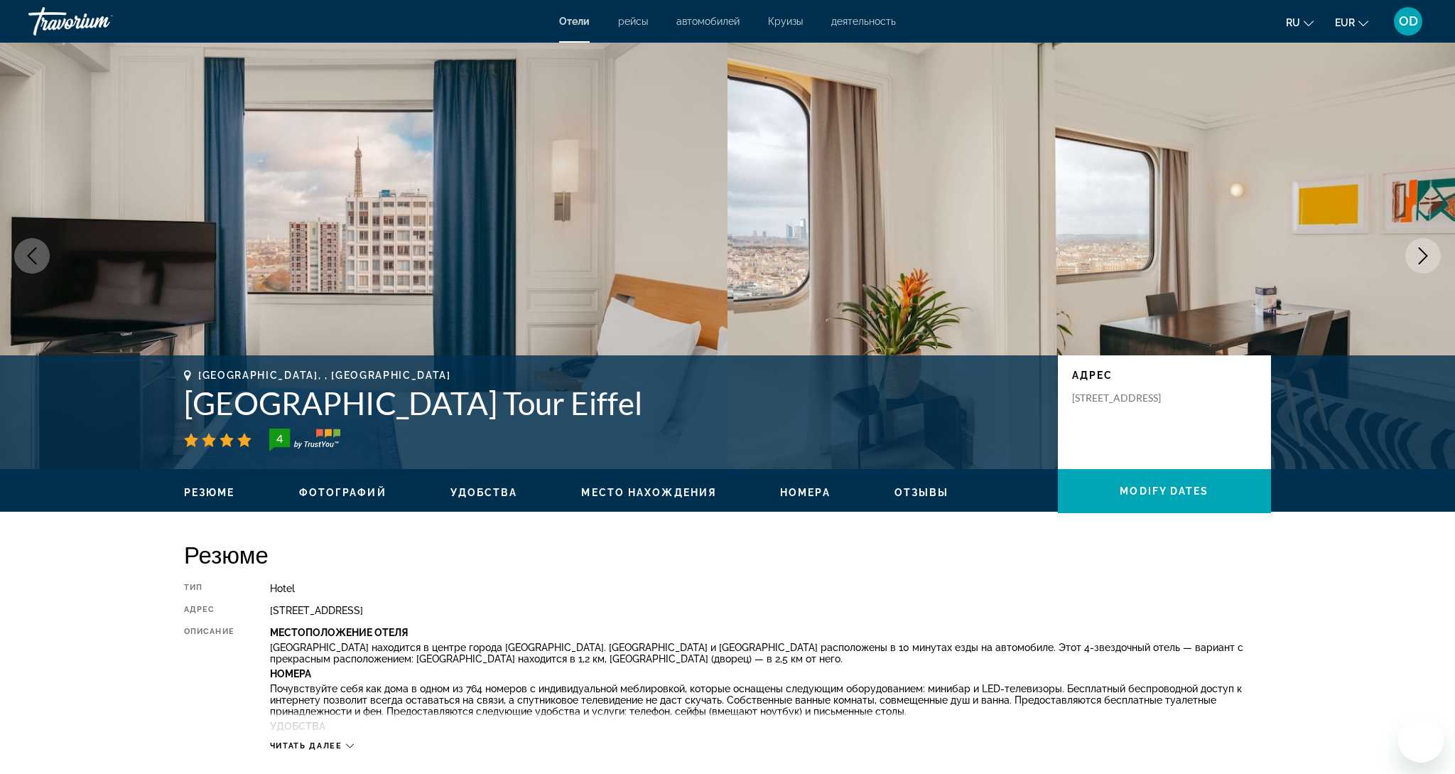 The image size is (1455, 774). What do you see at coordinates (728, 554) in the screenshot?
I see `h2: Резюме` at bounding box center [728, 554].